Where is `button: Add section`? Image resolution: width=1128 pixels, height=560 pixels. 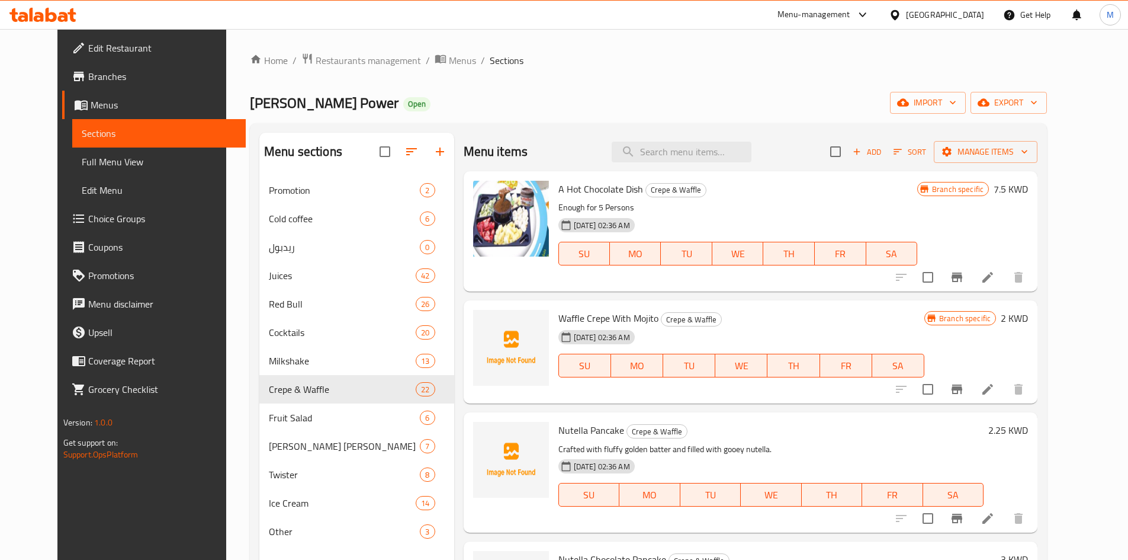
button: Add section is located at coordinates (440, 152).